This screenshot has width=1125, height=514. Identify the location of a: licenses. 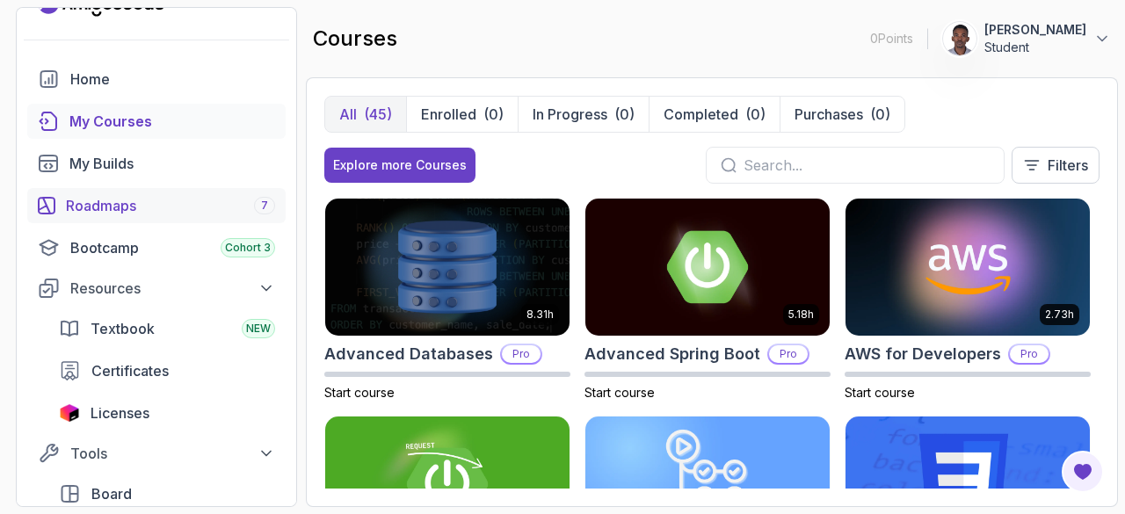
(167, 413).